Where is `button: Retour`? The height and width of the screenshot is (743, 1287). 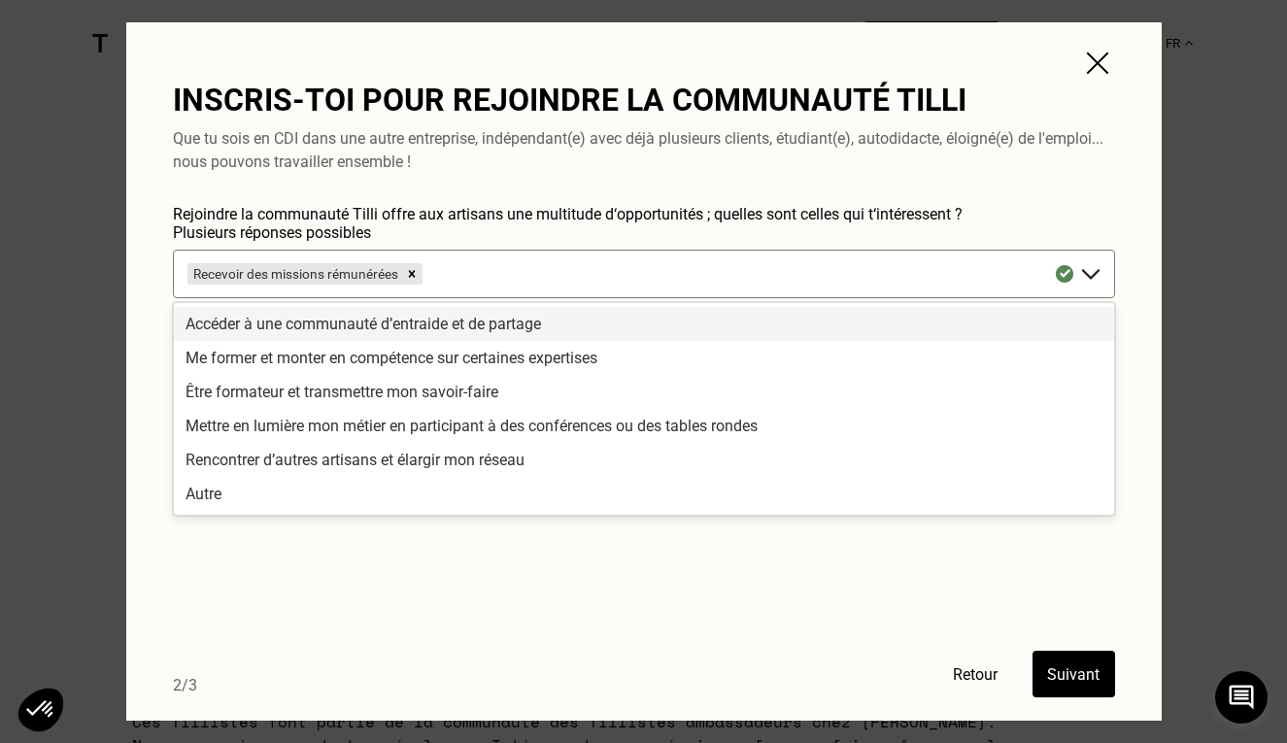 button: Retour is located at coordinates (975, 674).